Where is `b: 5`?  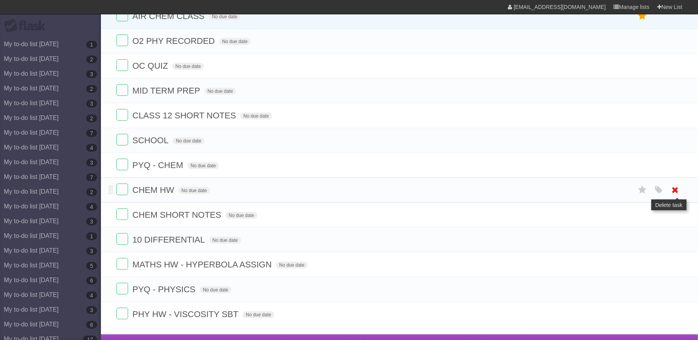
b: 5 is located at coordinates (92, 266).